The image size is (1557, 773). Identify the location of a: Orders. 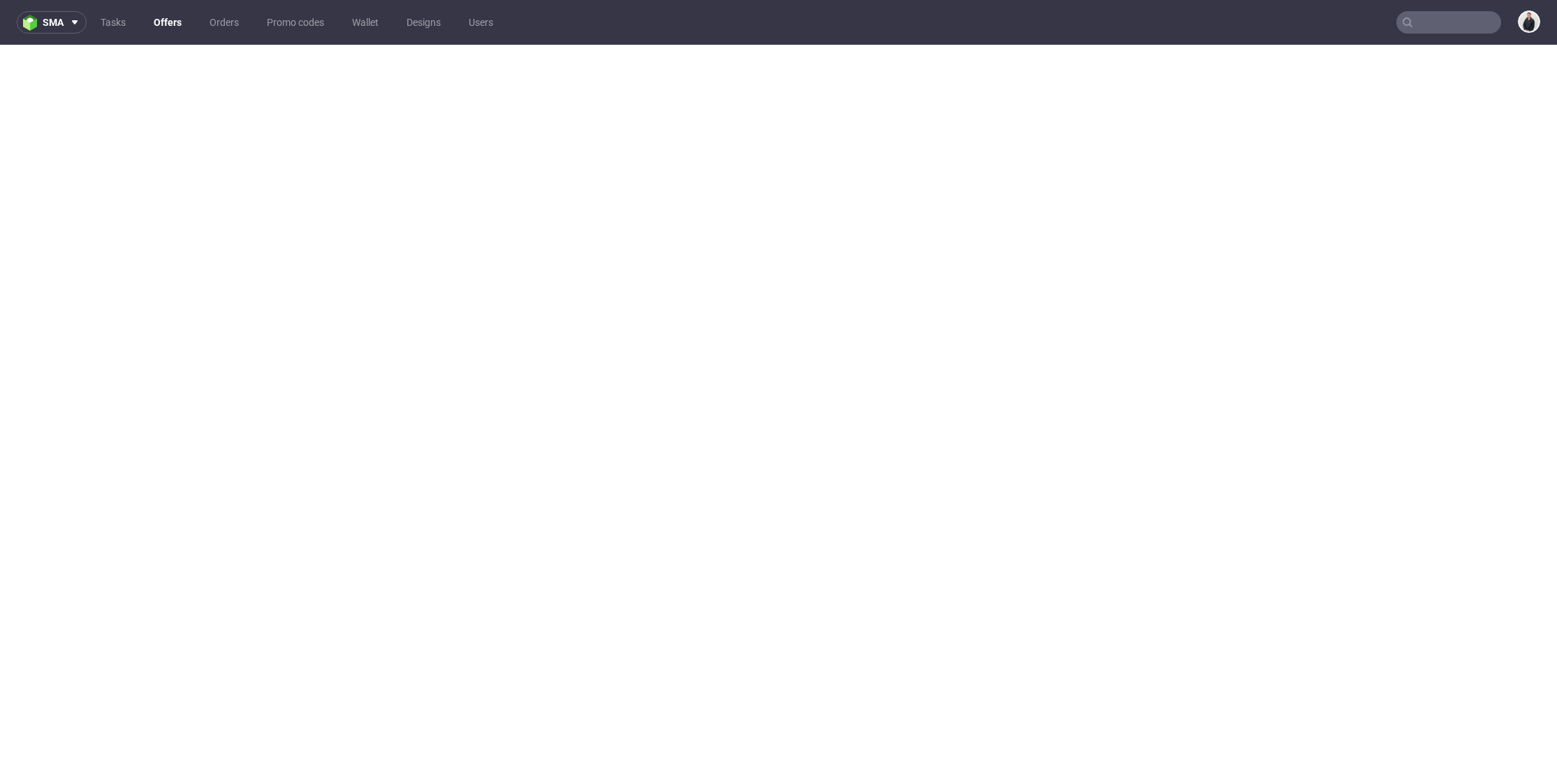
(224, 22).